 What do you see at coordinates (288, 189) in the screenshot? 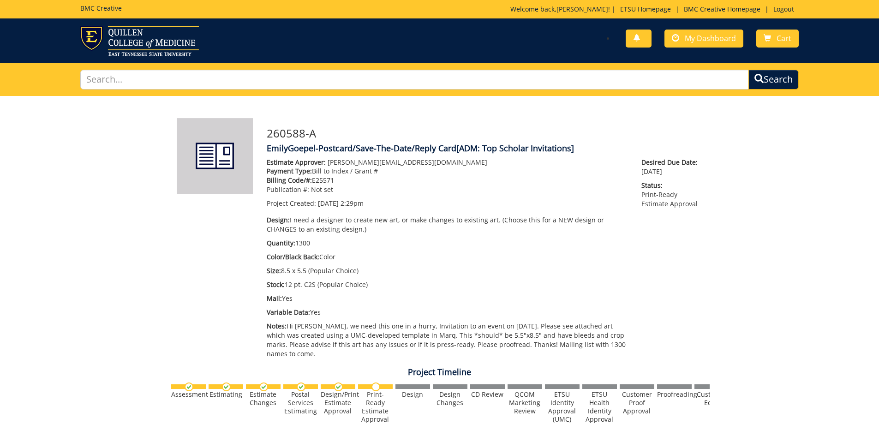
I see `span: Publication #:` at bounding box center [288, 189].